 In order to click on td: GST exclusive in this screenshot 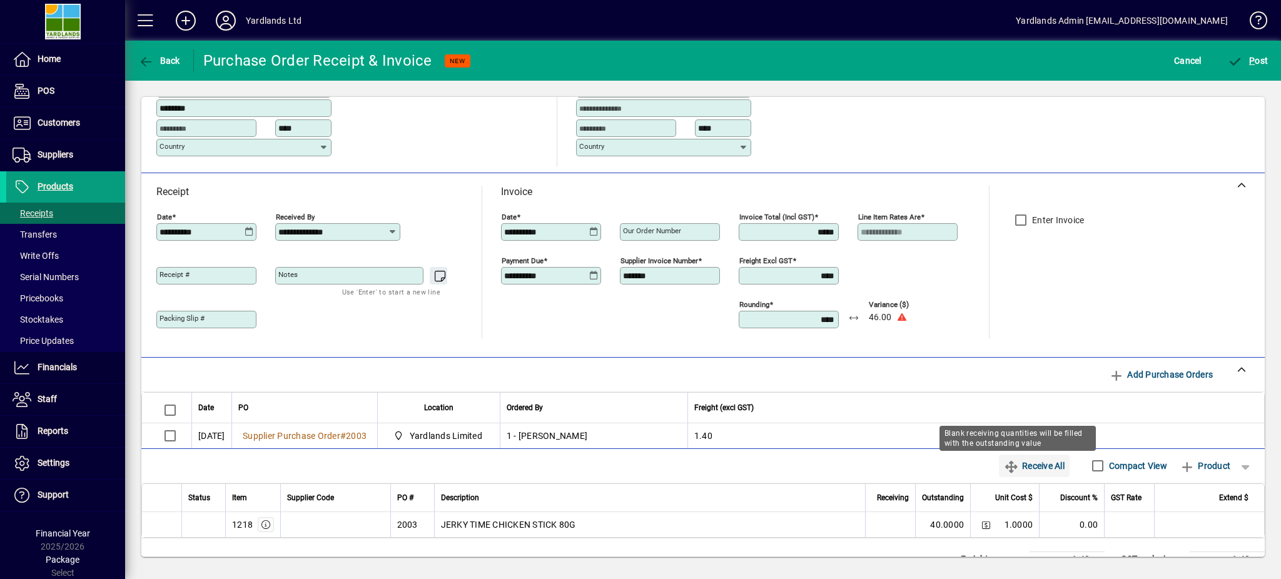, I will do `click(1152, 559)`.